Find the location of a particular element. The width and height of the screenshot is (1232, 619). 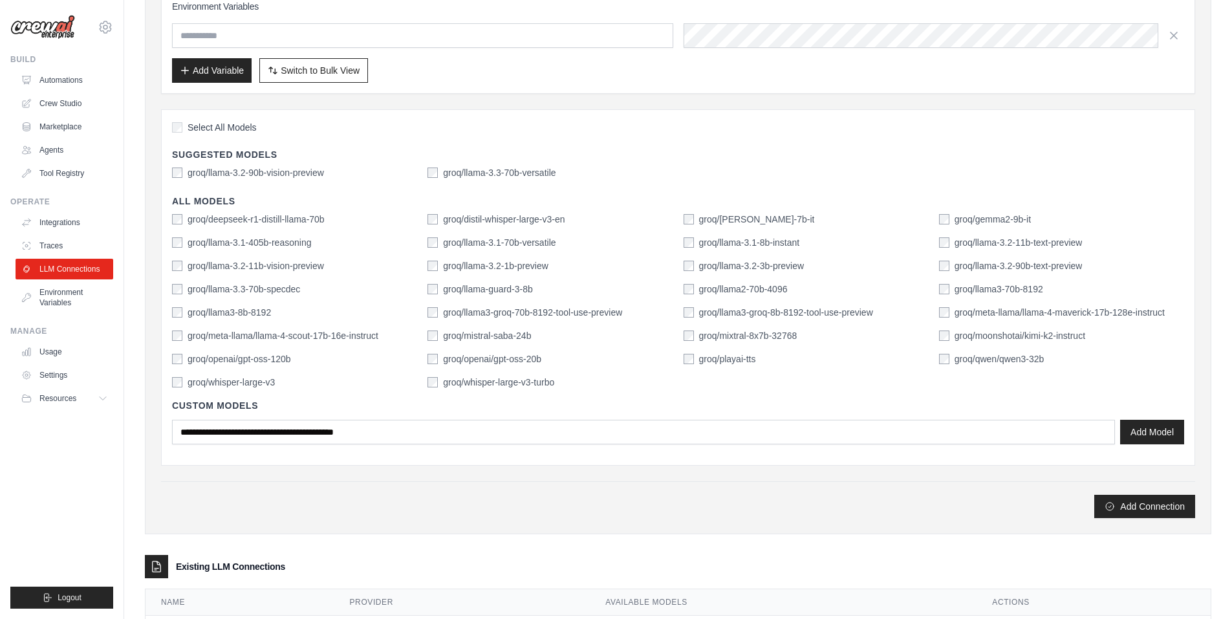

label: groq/llama-guard-3-8b is located at coordinates (487, 289).